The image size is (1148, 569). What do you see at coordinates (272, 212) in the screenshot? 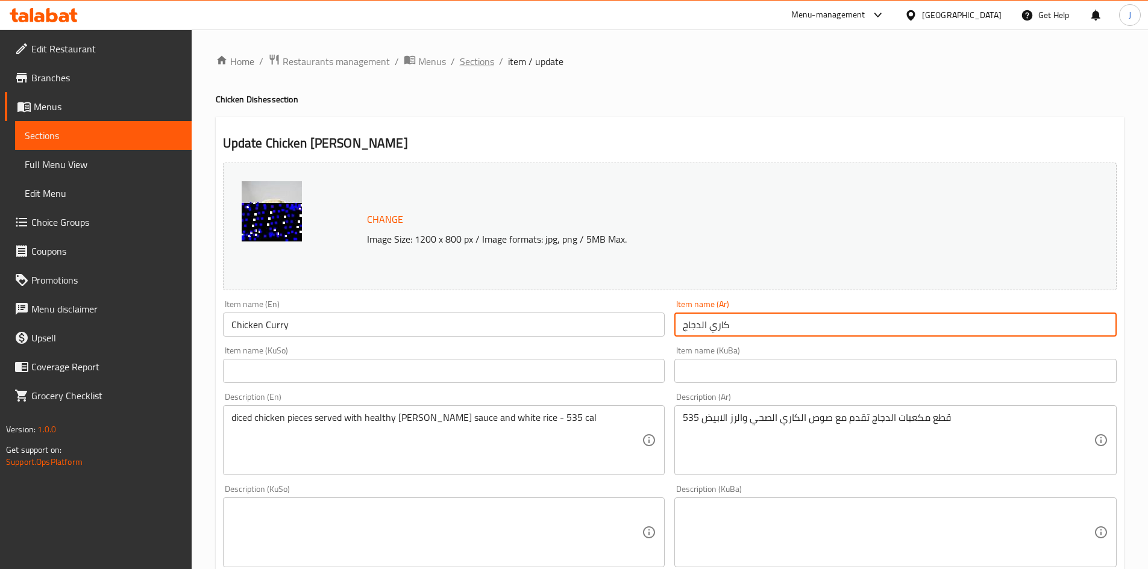
I see `img: thumbnail_3638953373848540660.png` at bounding box center [272, 212].